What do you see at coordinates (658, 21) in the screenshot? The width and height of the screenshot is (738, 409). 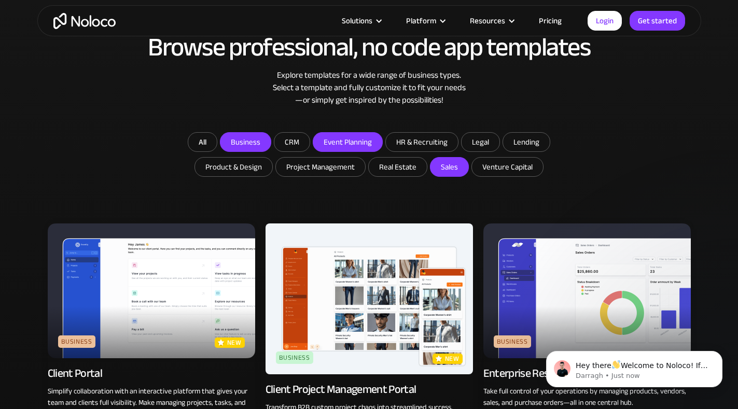 I see `a: Get started` at bounding box center [658, 21].